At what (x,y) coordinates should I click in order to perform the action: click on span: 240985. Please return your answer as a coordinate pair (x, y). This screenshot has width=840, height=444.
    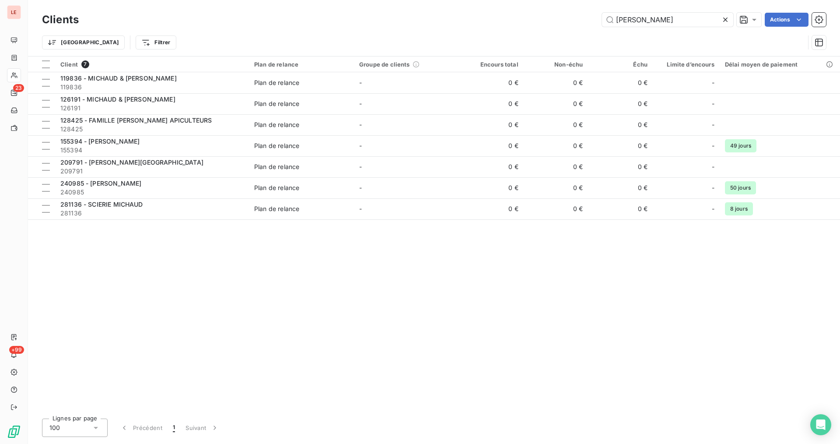
    Looking at the image, I should click on (152, 192).